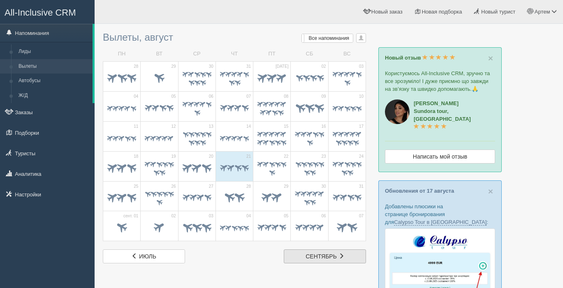  I want to click on a: Ж/Д, so click(53, 96).